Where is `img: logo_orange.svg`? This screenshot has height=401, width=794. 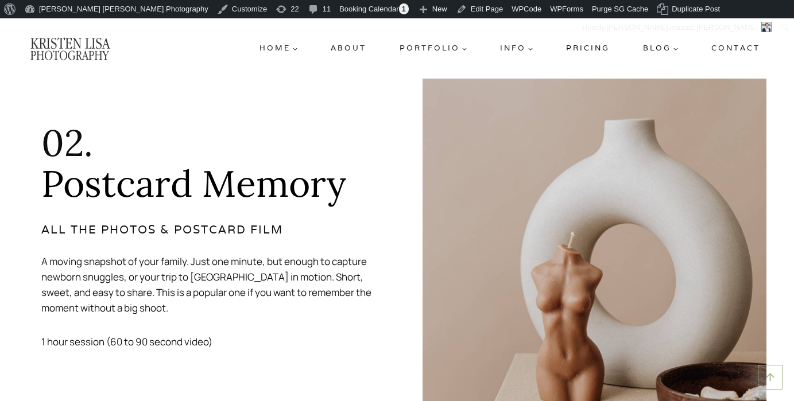 img: logo_orange.svg is located at coordinates (23, 23).